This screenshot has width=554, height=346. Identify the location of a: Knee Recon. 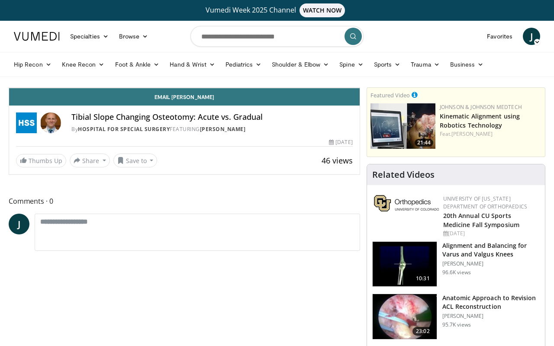
(83, 64).